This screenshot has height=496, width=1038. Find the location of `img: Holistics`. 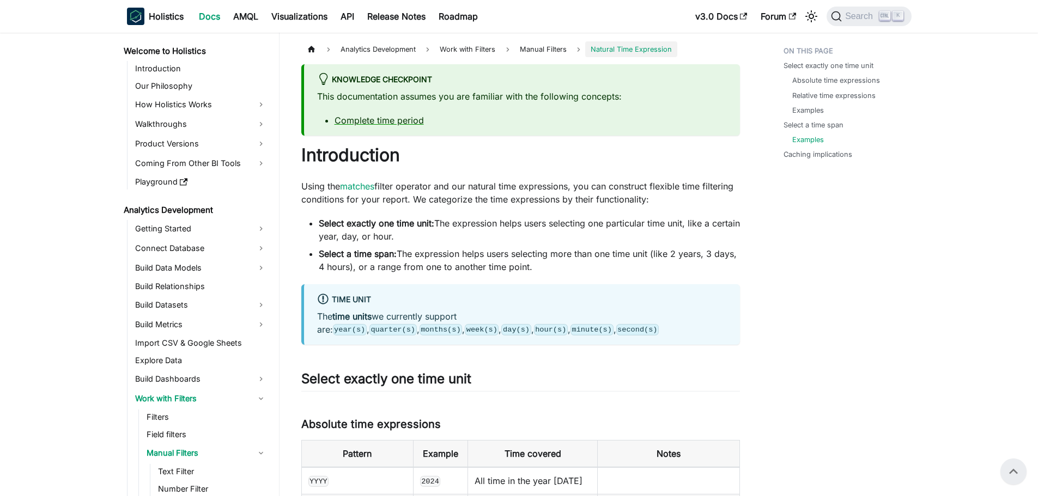

img: Holistics is located at coordinates (136, 16).